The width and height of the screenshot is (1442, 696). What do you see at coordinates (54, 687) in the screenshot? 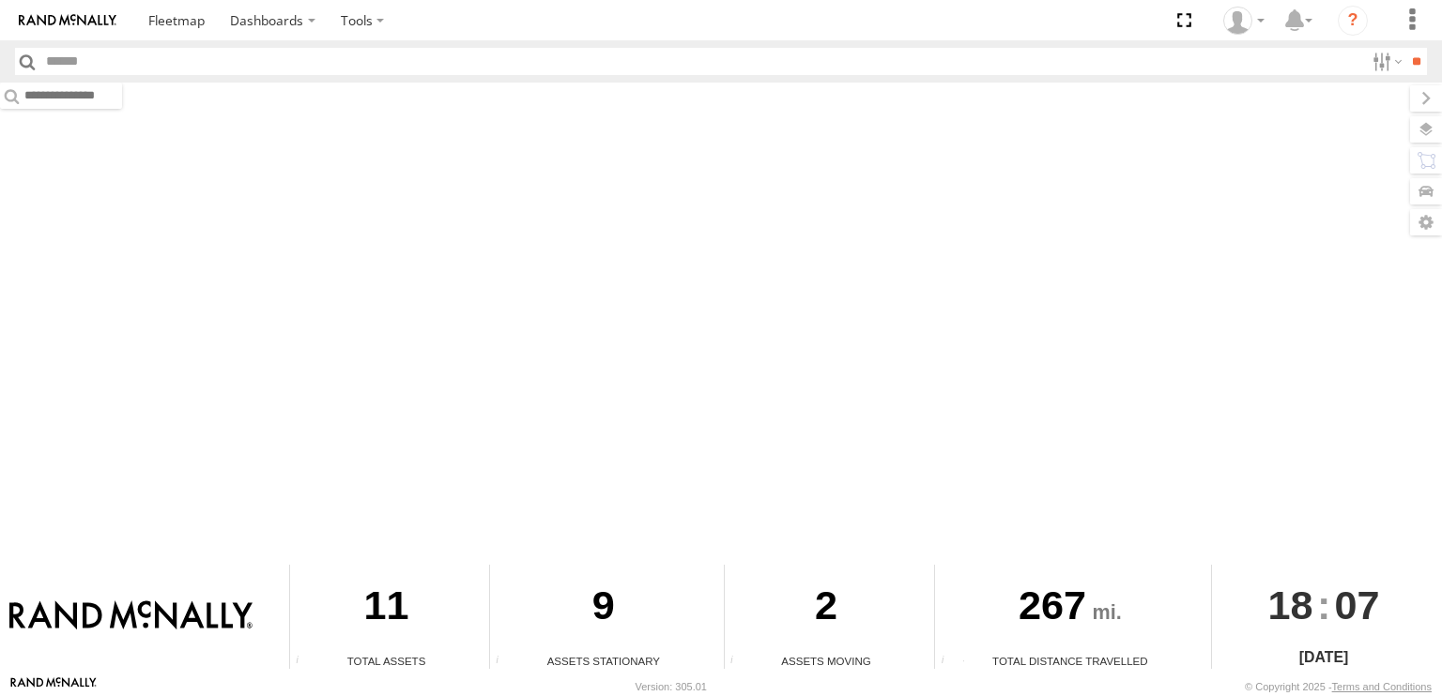
I see `a: Visit our Website` at bounding box center [54, 687].